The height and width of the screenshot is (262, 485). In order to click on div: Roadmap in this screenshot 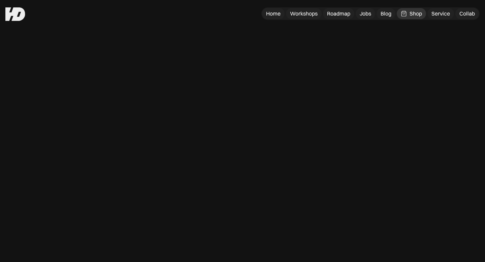, I will do `click(338, 13)`.